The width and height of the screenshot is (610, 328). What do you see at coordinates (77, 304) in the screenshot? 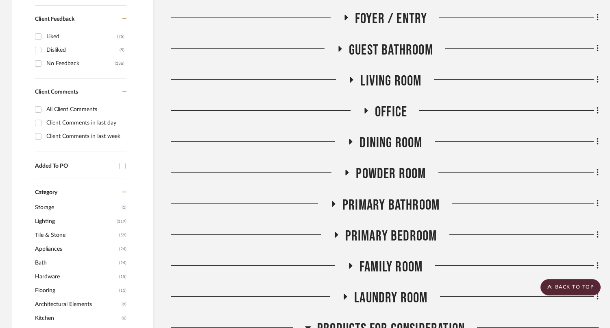
I see `span: Architectural Elements` at bounding box center [77, 304].